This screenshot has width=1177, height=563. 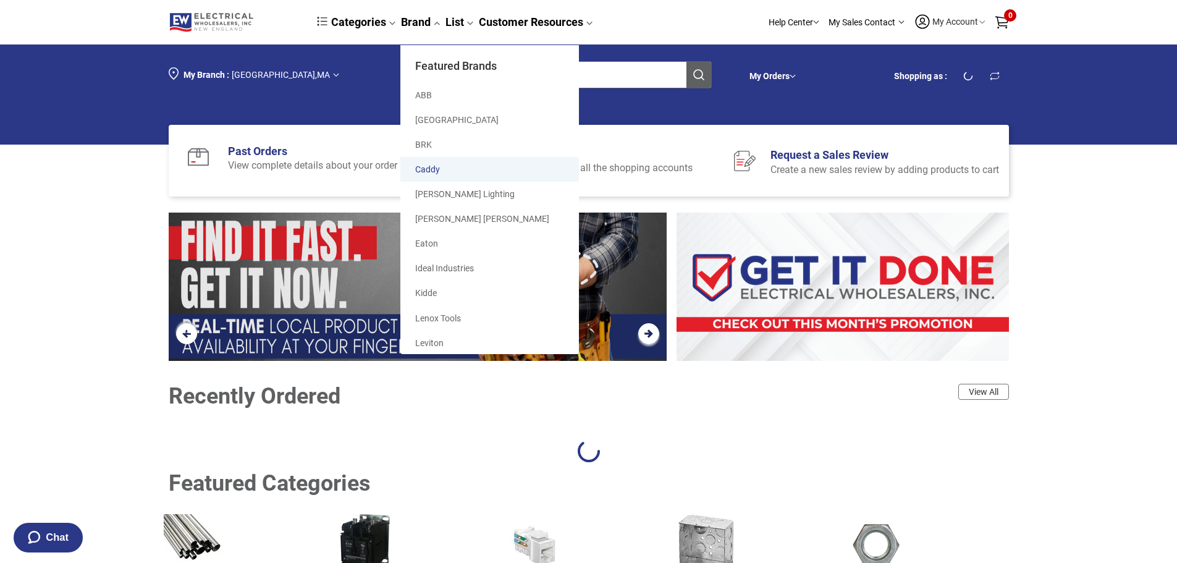 I want to click on div: Featured Categories, so click(x=589, y=483).